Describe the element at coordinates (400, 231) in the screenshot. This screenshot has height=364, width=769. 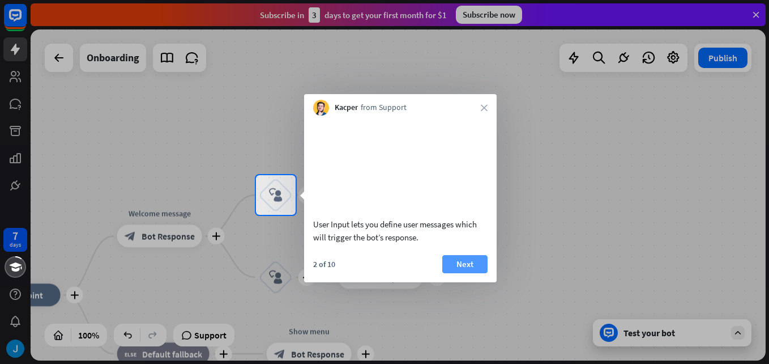
I see `div: User Input lets you define user messages which will trigger the bot’s response.` at that location.